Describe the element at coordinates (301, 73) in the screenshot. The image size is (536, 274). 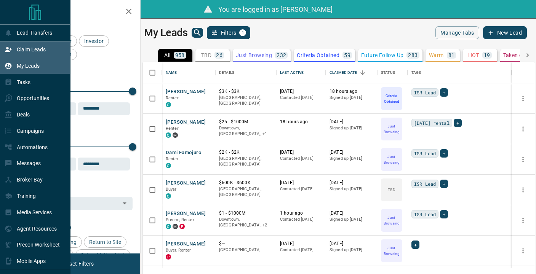
I see `div: Last Active` at that location.